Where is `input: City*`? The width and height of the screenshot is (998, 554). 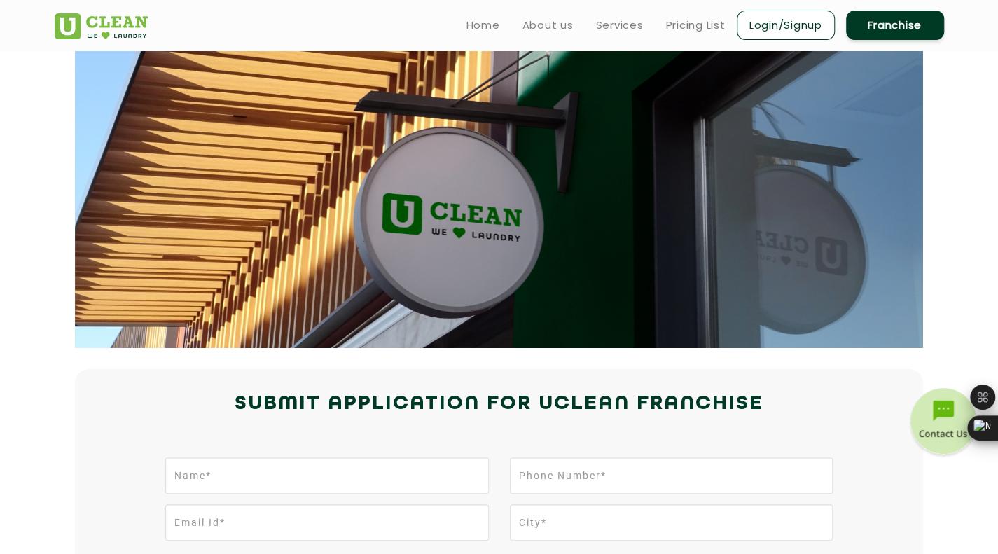 input: City* is located at coordinates (671, 522).